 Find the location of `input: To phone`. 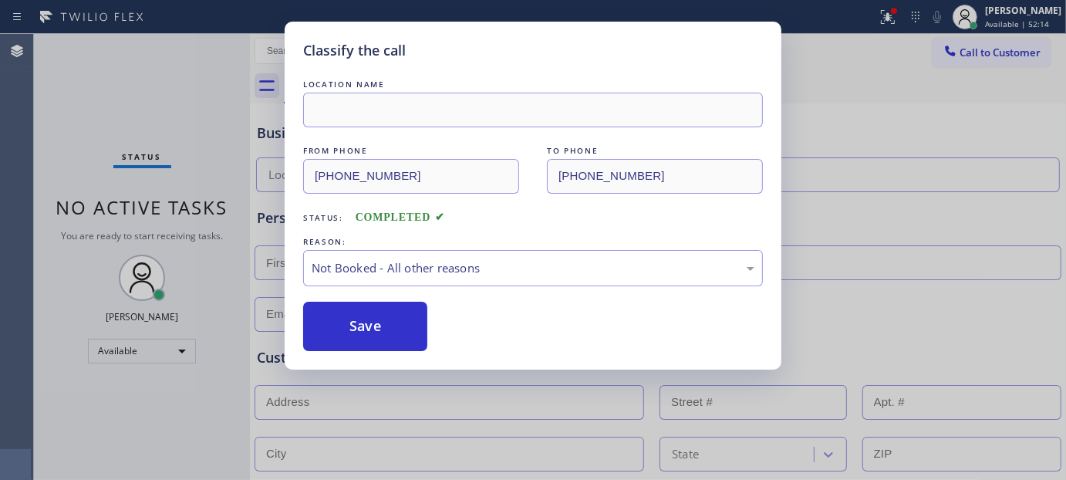

input: To phone is located at coordinates (655, 176).